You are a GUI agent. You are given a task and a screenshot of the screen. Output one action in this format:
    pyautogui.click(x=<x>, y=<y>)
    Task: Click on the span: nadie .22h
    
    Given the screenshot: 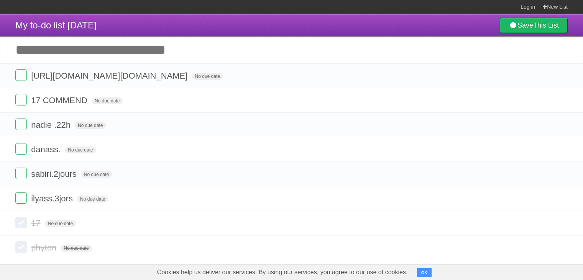 What is the action you would take?
    pyautogui.click(x=52, y=125)
    